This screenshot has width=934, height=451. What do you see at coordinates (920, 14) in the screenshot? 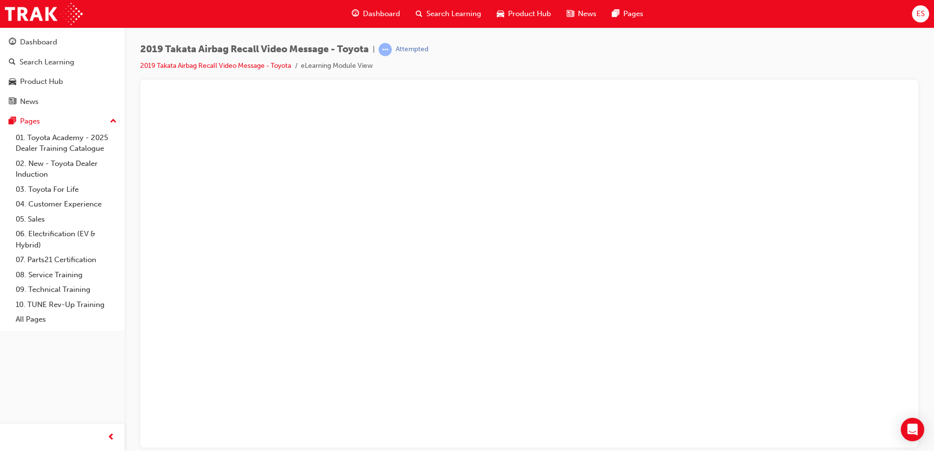
I see `button: ES` at bounding box center [920, 14].